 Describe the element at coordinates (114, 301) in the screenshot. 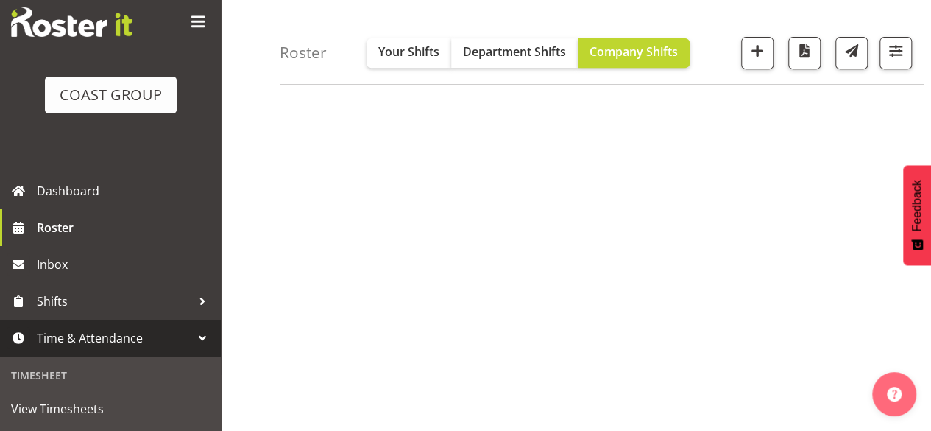

I see `span: Shifts` at that location.